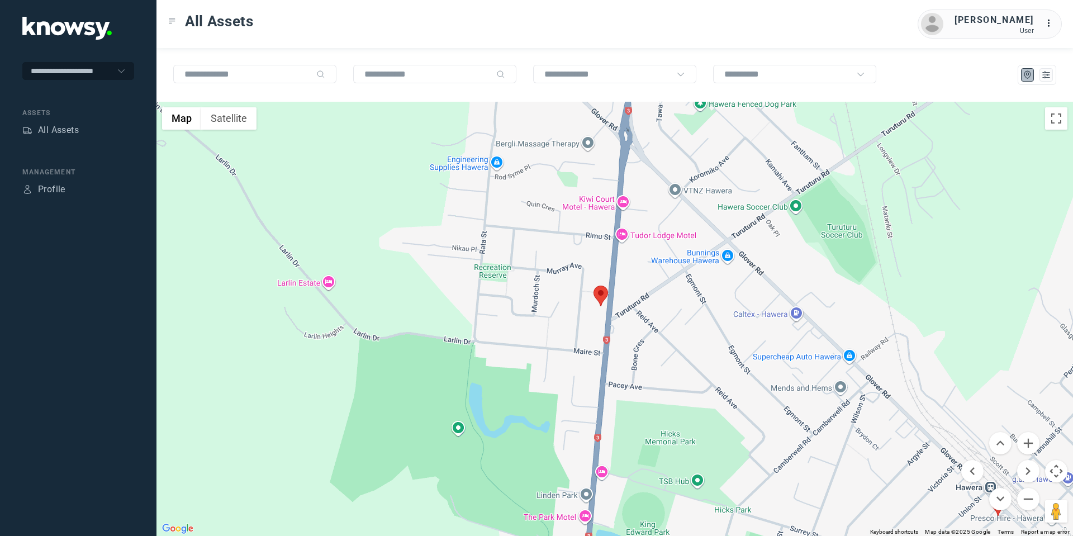 The image size is (1073, 536). What do you see at coordinates (958, 532) in the screenshot?
I see `span: Map data ©2025 Google` at bounding box center [958, 532].